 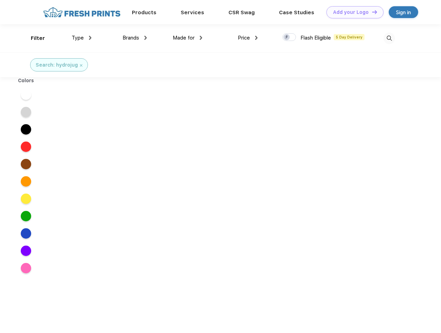 What do you see at coordinates (389, 38) in the screenshot?
I see `img: desktop_search.svg` at bounding box center [389, 38].